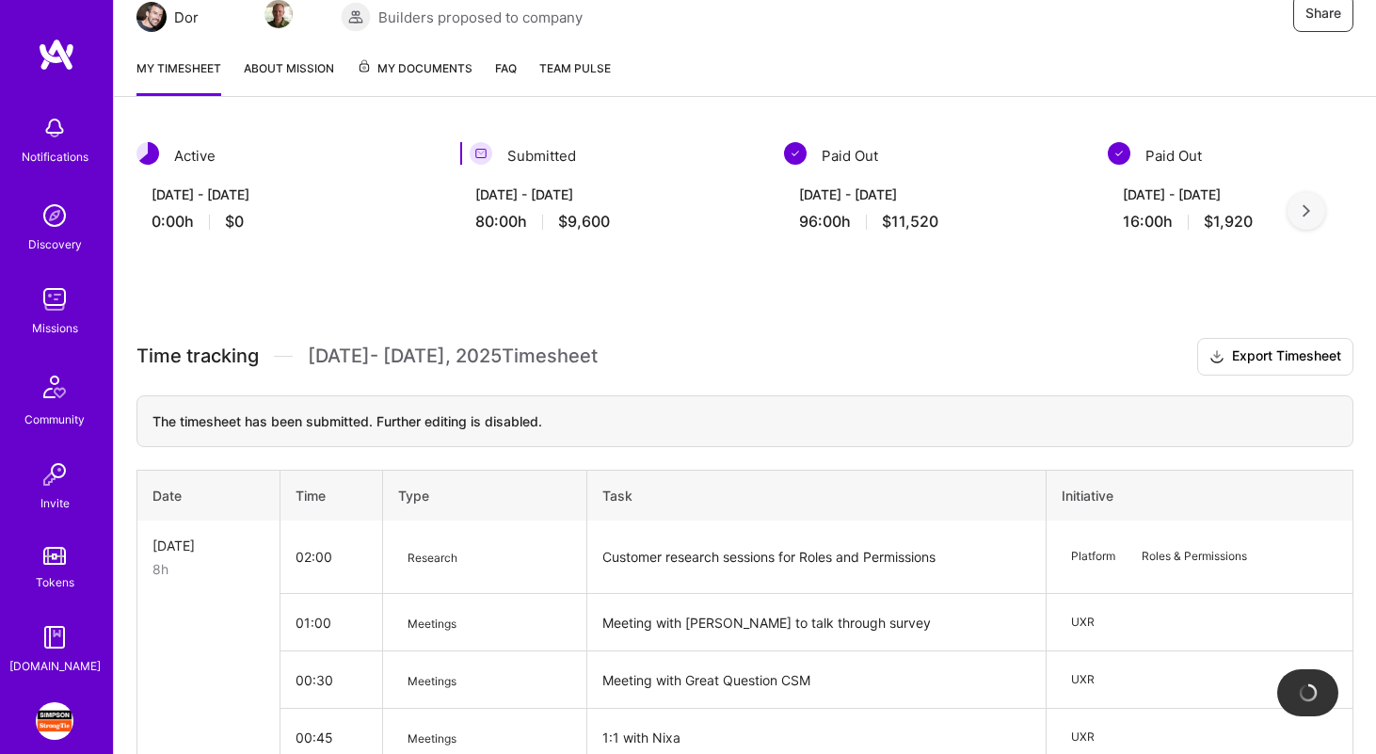 This screenshot has width=1376, height=754. What do you see at coordinates (214, 17) in the screenshot?
I see `i: icon Mail` at bounding box center [214, 17].